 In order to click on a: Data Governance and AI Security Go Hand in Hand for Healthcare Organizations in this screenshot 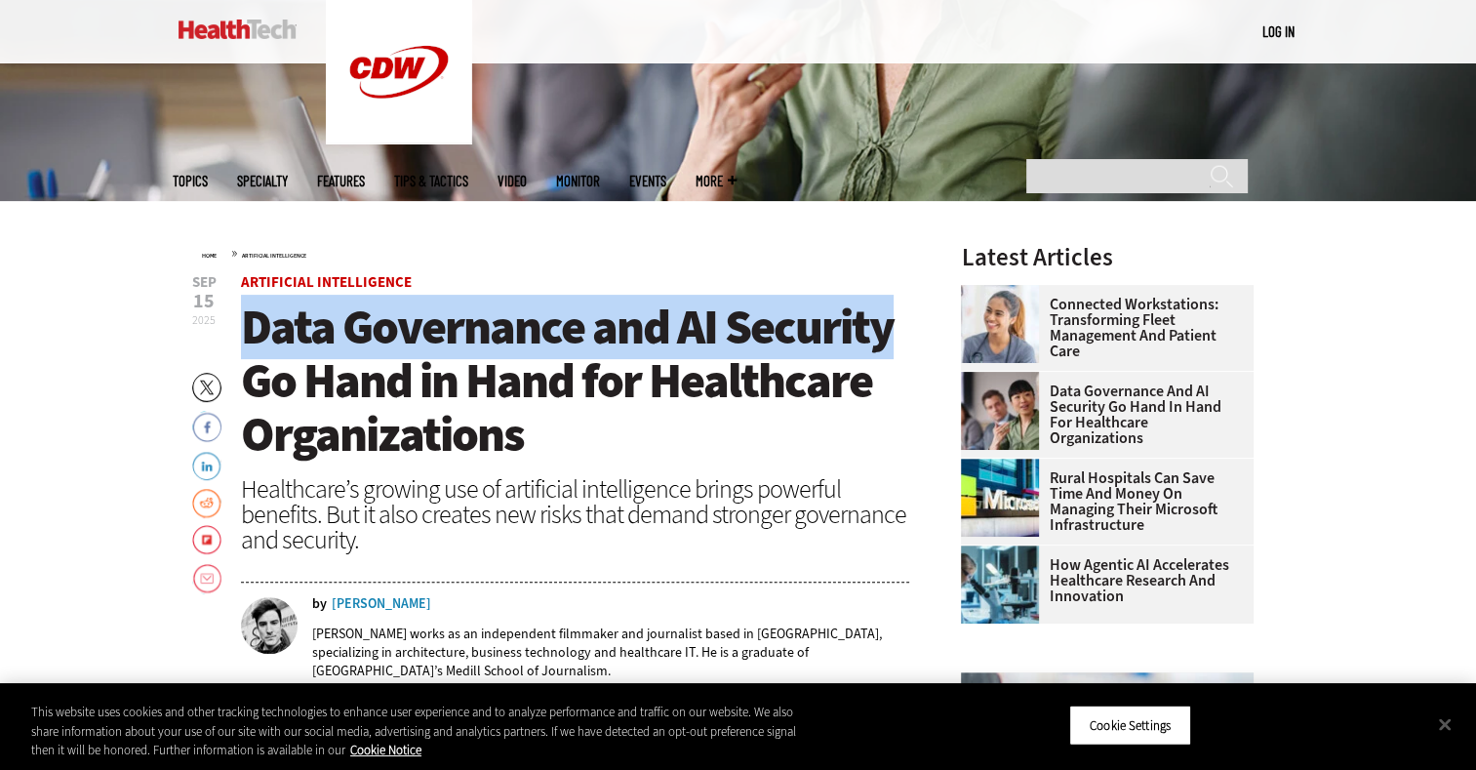, I will do `click(1101, 415)`.